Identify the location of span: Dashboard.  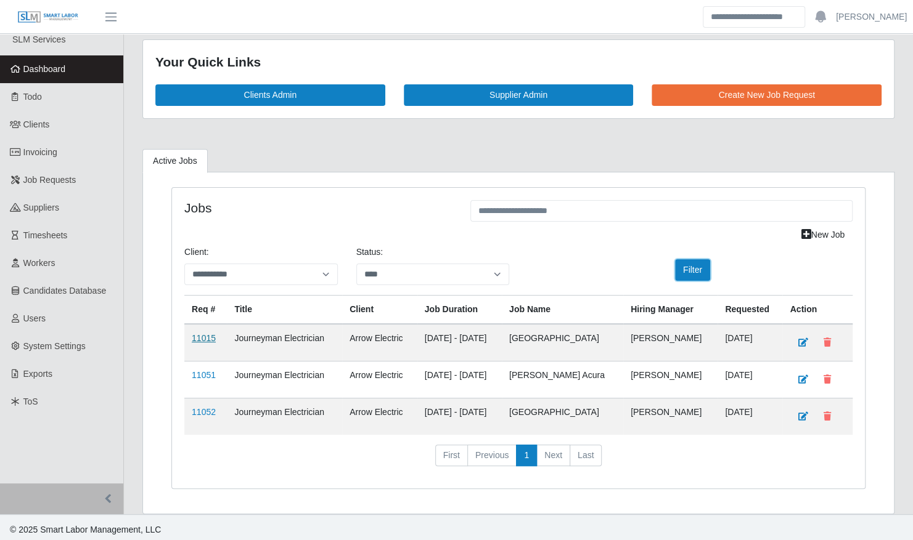
(44, 69).